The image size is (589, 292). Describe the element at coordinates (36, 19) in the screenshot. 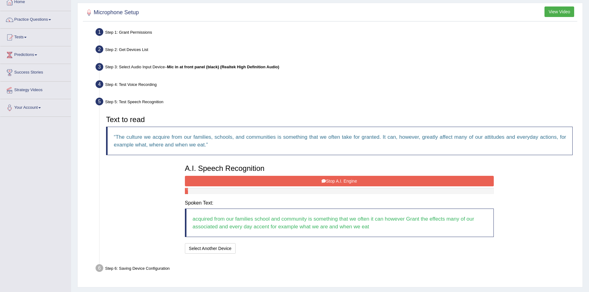

I see `a: Practice Questions` at that location.